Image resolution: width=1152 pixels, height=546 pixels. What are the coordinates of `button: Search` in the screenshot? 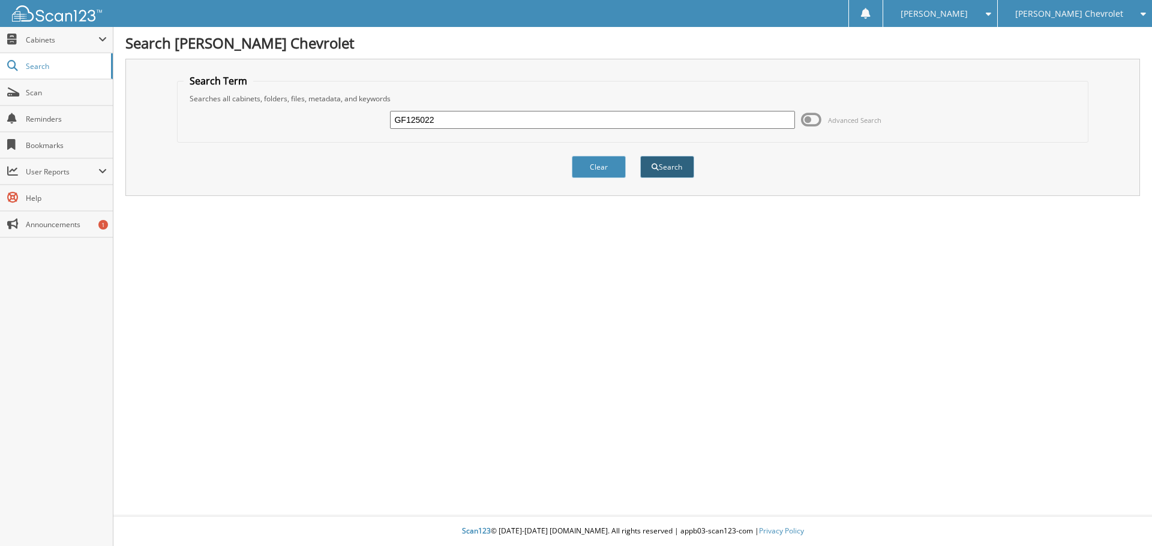 It's located at (667, 167).